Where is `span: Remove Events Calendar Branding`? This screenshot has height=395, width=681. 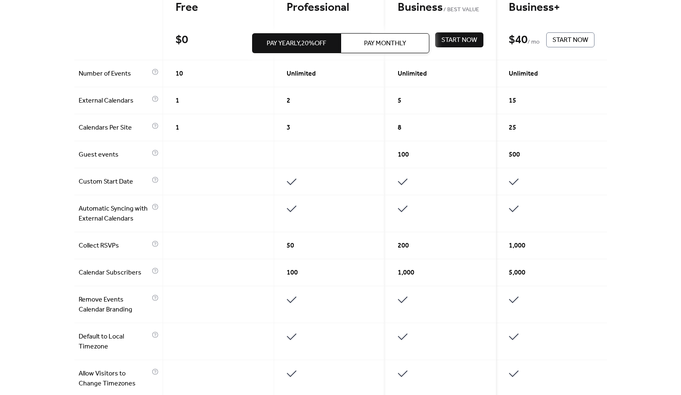
span: Remove Events Calendar Branding is located at coordinates (114, 305).